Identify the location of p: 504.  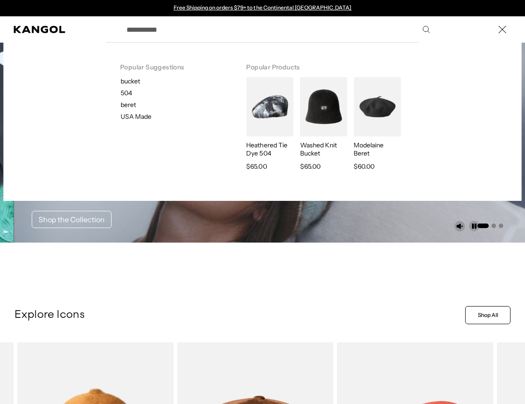
(176, 93).